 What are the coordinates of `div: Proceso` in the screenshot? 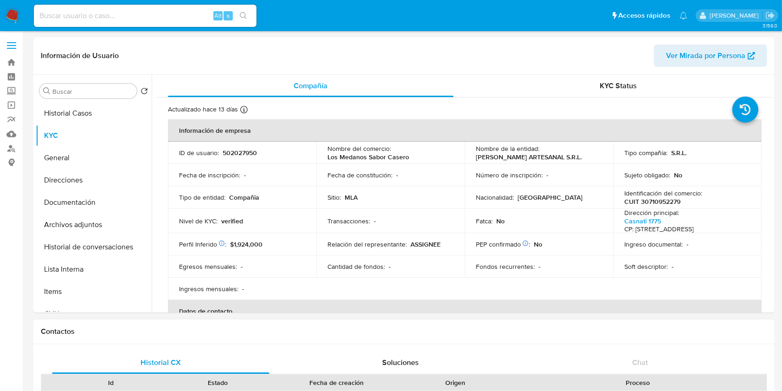 It's located at (638, 382).